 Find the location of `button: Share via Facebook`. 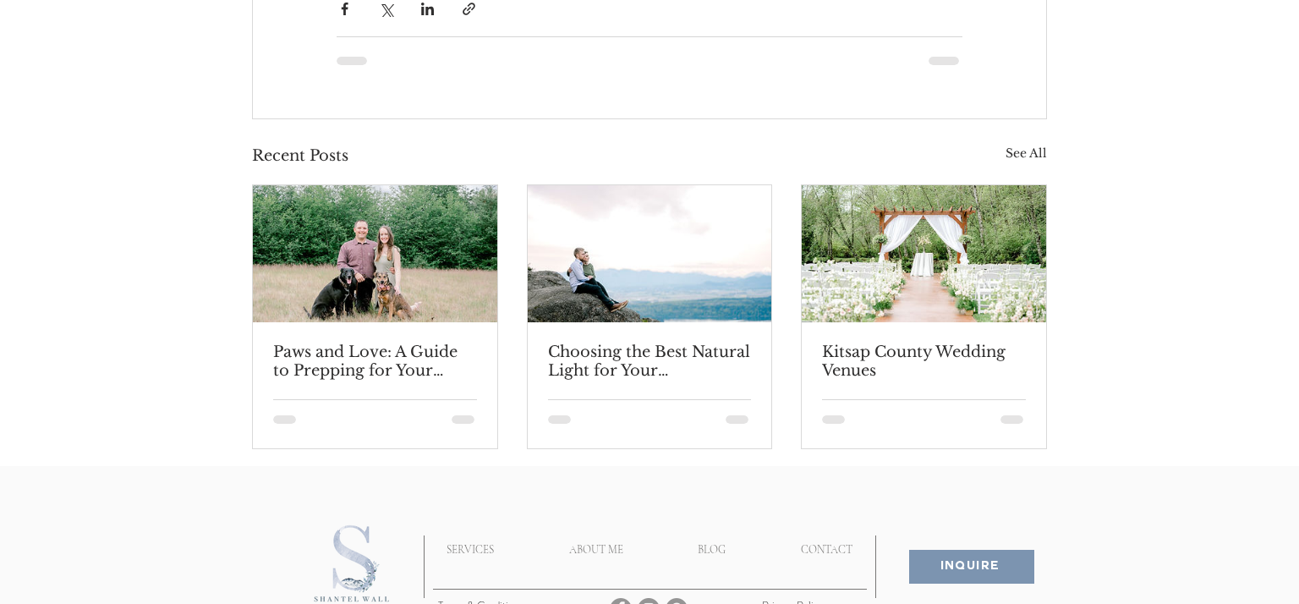

button: Share via Facebook is located at coordinates (344, 8).